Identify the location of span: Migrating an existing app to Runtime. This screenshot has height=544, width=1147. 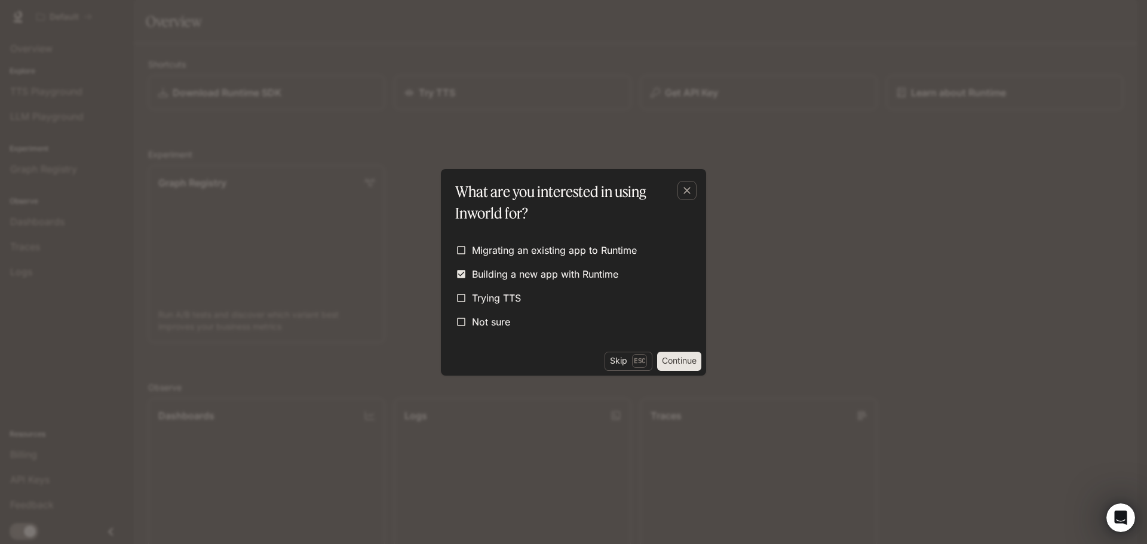
(555, 250).